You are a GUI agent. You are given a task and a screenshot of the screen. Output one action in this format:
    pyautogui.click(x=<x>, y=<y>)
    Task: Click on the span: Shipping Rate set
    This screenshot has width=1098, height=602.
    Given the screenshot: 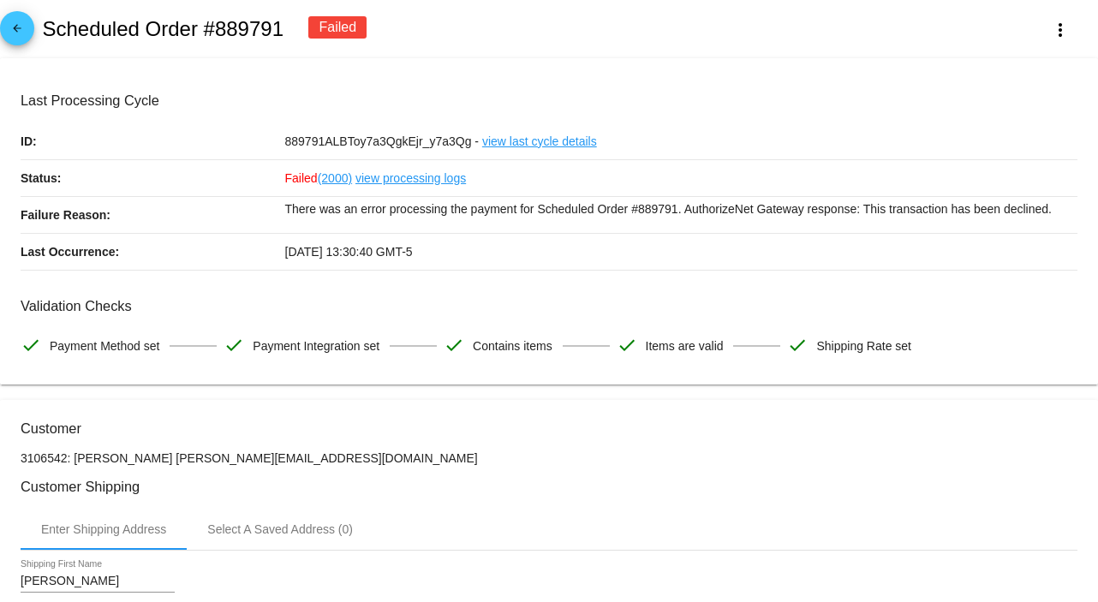 What is the action you would take?
    pyautogui.click(x=864, y=346)
    